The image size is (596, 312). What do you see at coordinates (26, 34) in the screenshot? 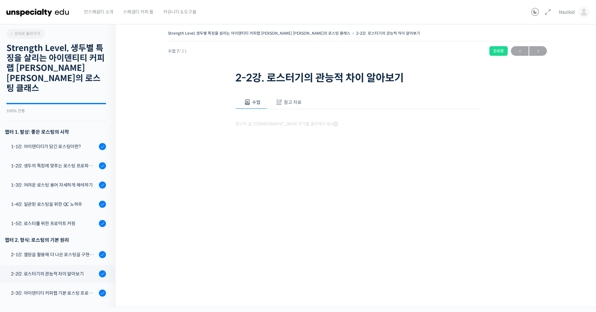
I see `a: 강의로 돌아가기` at bounding box center [26, 34].